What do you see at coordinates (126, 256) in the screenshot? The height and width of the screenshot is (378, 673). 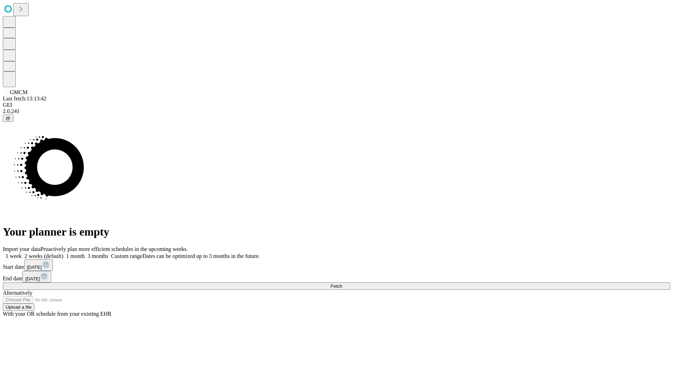 I see `span: Custom range` at bounding box center [126, 256].